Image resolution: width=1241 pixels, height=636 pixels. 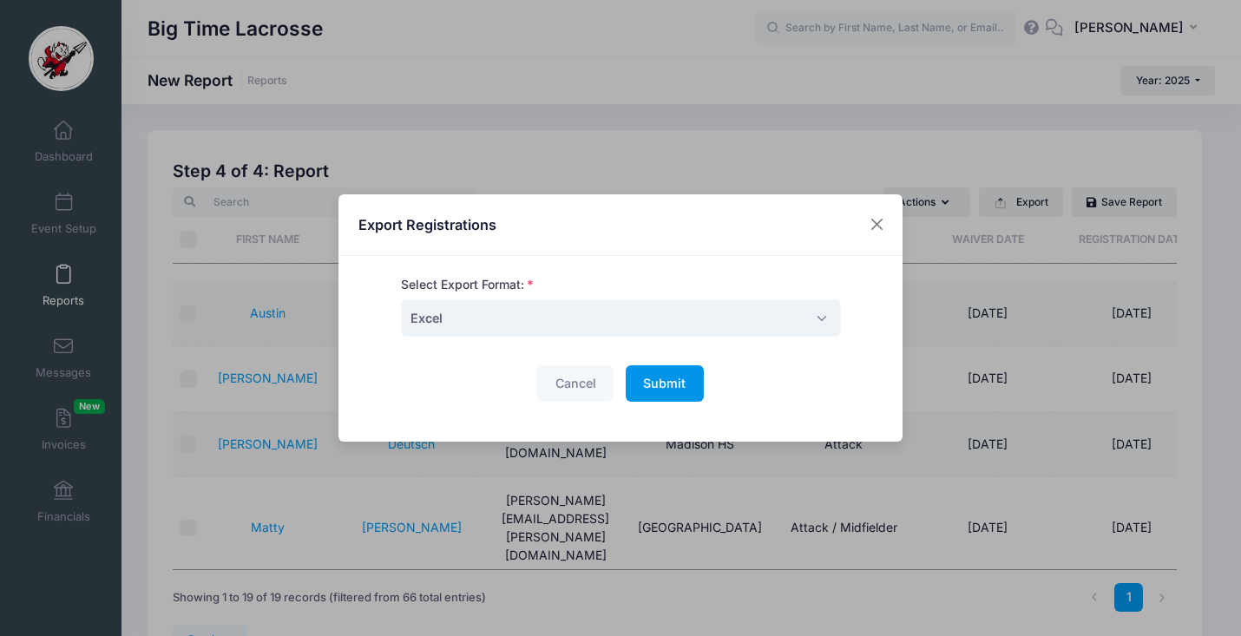 What do you see at coordinates (576, 384) in the screenshot?
I see `button: Cancel` at bounding box center [576, 384].